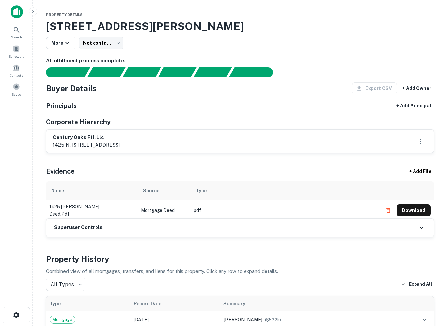  I want to click on span: Borrowers, so click(16, 56).